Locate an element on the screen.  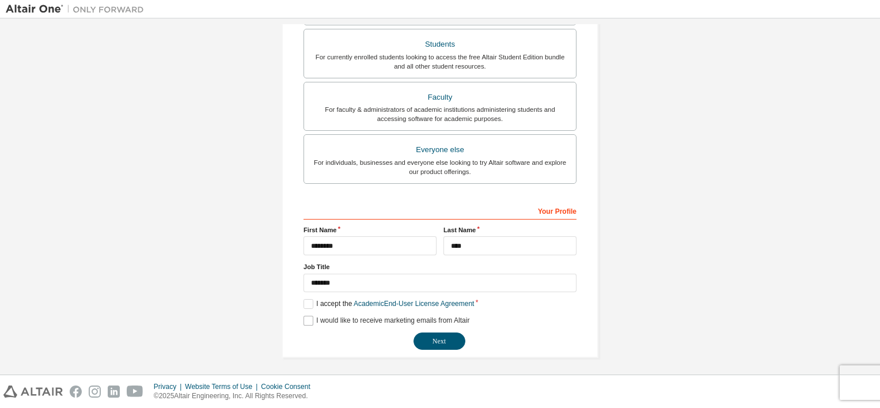
label: I would like to receive marketing emails from Altair is located at coordinates (387, 320).